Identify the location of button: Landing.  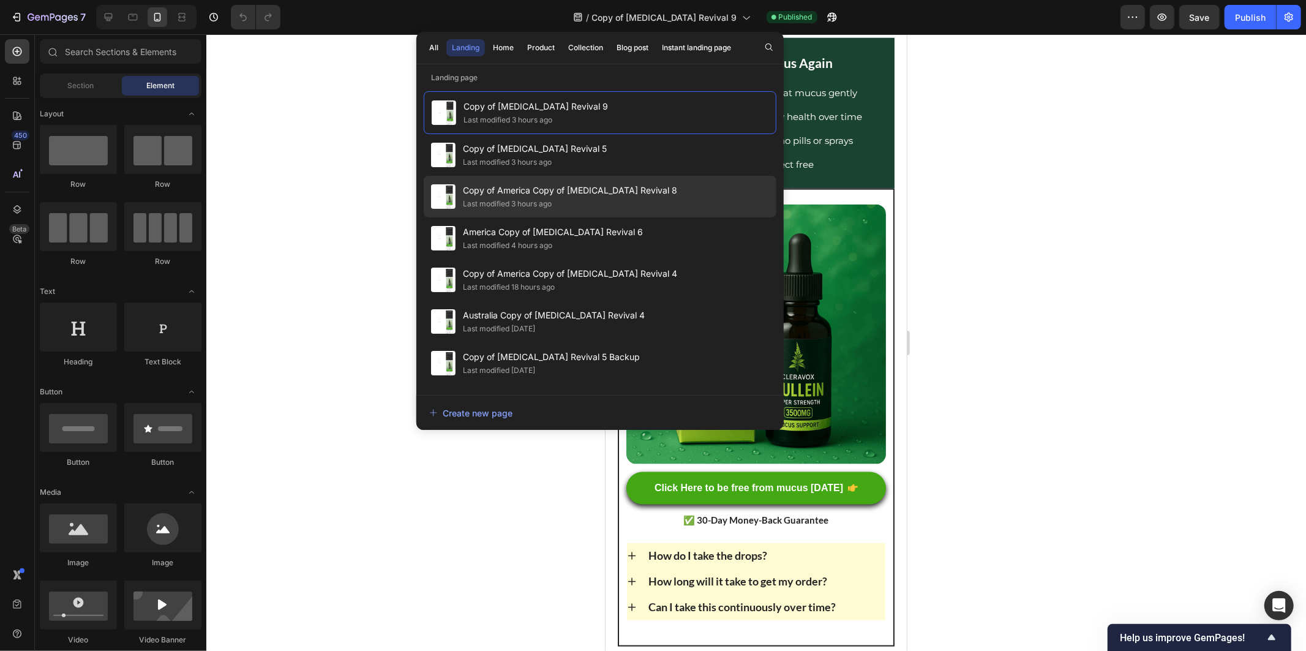
(465, 48).